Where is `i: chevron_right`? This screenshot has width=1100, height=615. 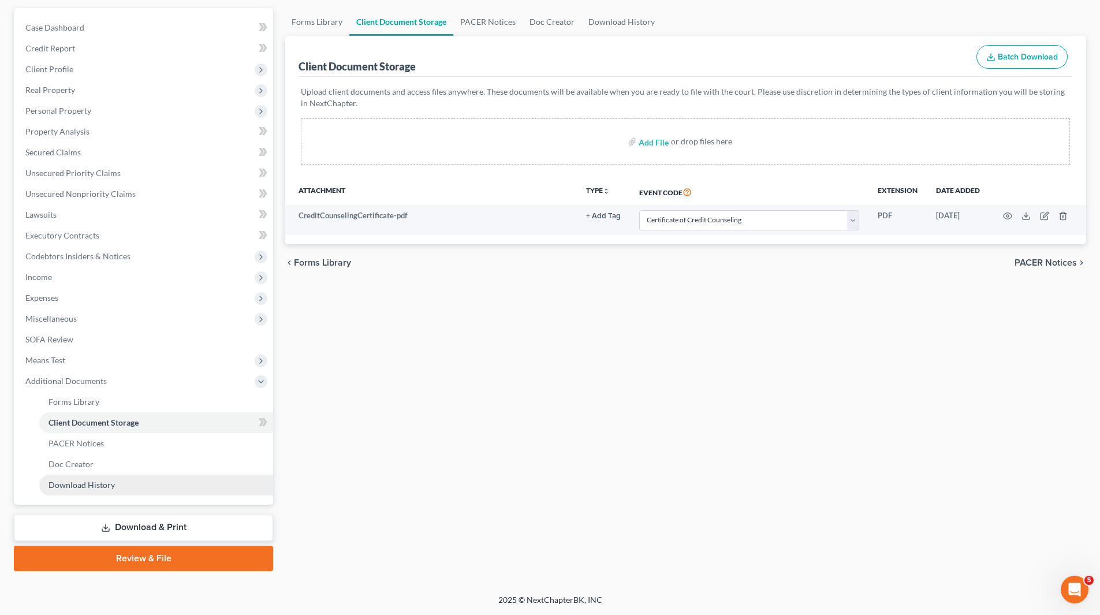 i: chevron_right is located at coordinates (1081, 263).